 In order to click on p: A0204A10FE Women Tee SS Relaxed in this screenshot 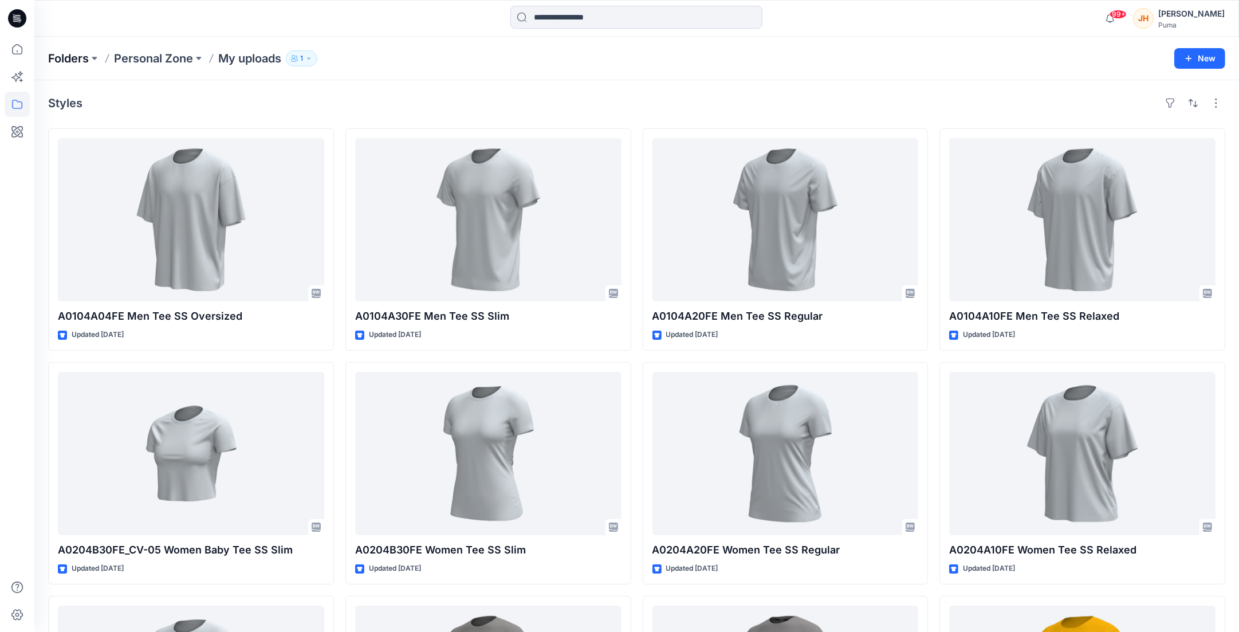, I will do `click(1082, 550)`.